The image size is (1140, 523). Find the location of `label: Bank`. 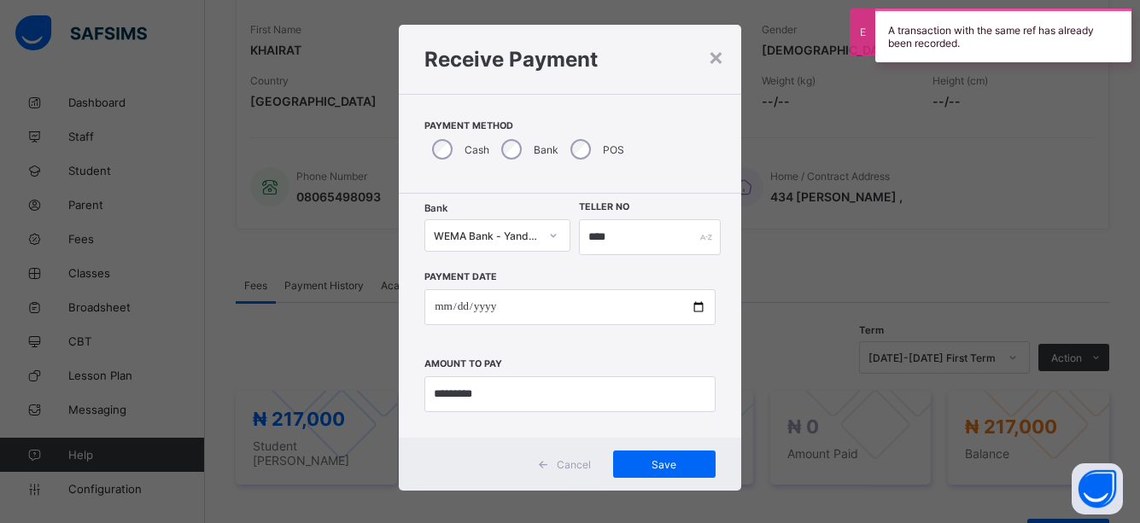

label: Bank is located at coordinates (546, 149).